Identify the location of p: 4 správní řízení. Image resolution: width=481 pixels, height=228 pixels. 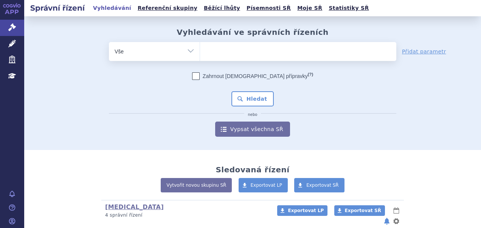
(186, 215).